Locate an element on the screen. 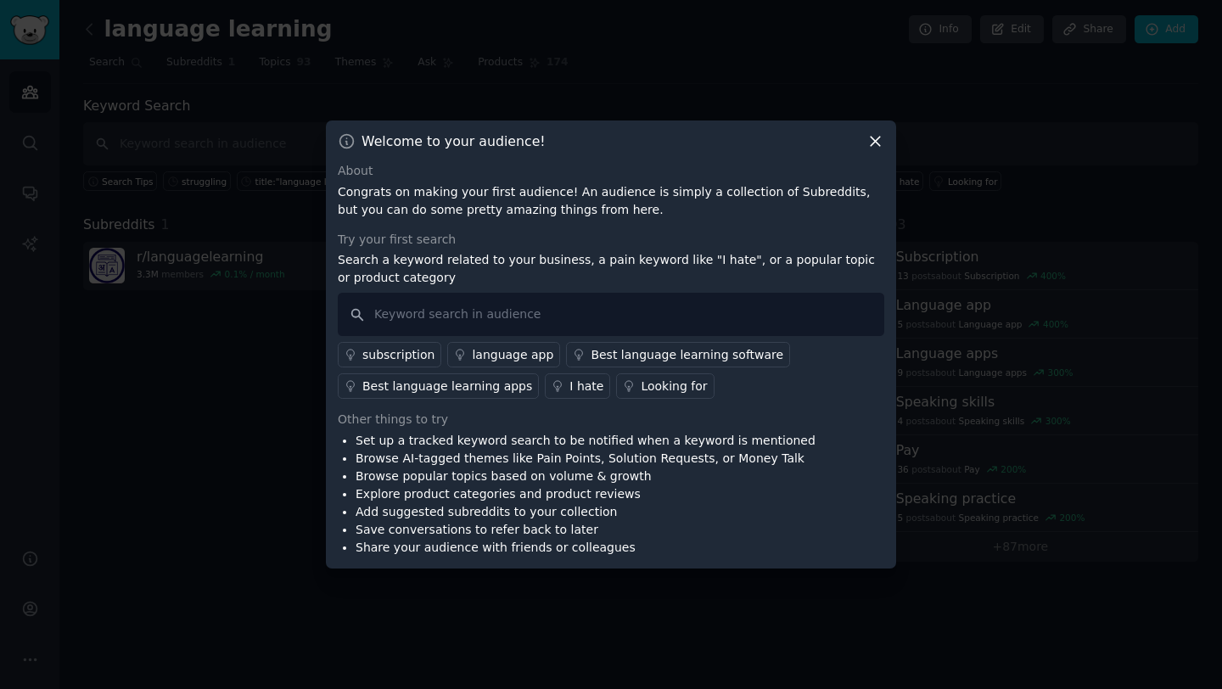 The image size is (1222, 689). a: I hate is located at coordinates (577, 386).